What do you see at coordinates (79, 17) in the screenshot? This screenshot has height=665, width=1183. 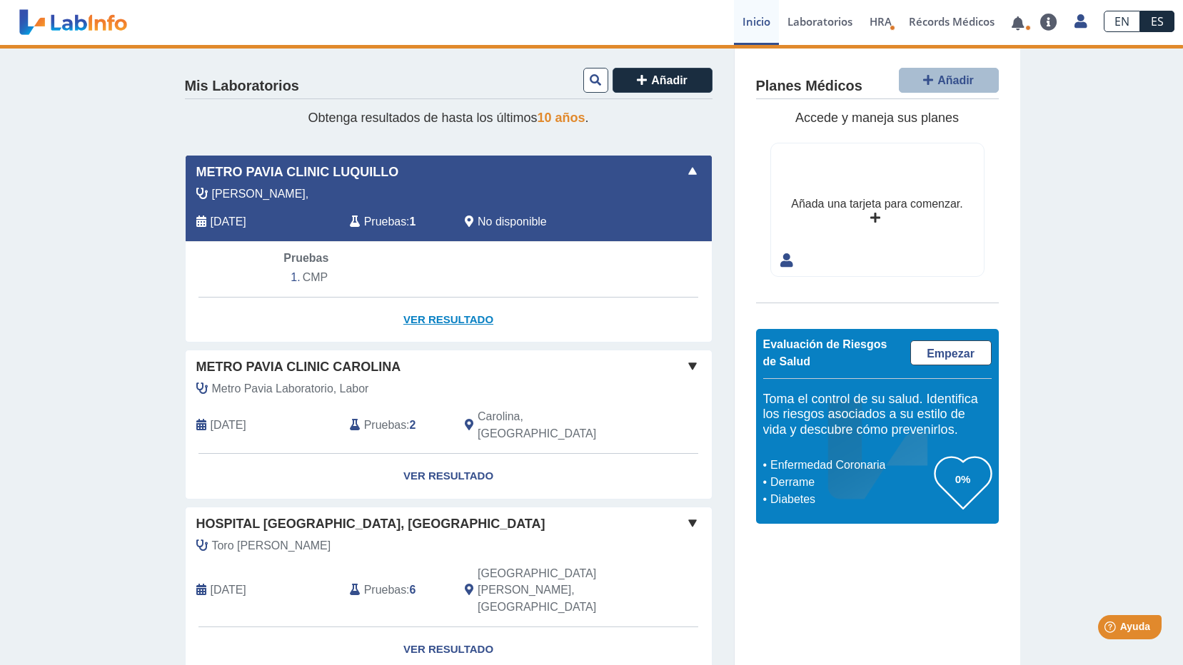 I see `span: Ayuda` at bounding box center [79, 17].